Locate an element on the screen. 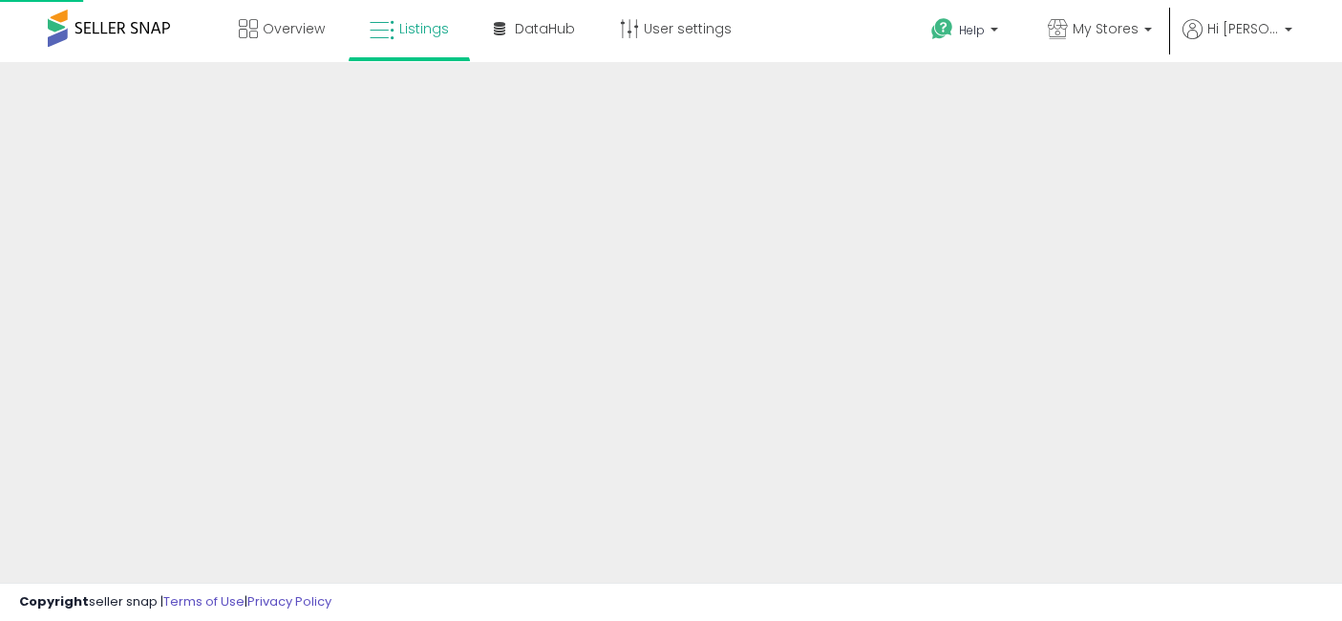 Image resolution: width=1342 pixels, height=621 pixels. i: Get Help is located at coordinates (941, 29).